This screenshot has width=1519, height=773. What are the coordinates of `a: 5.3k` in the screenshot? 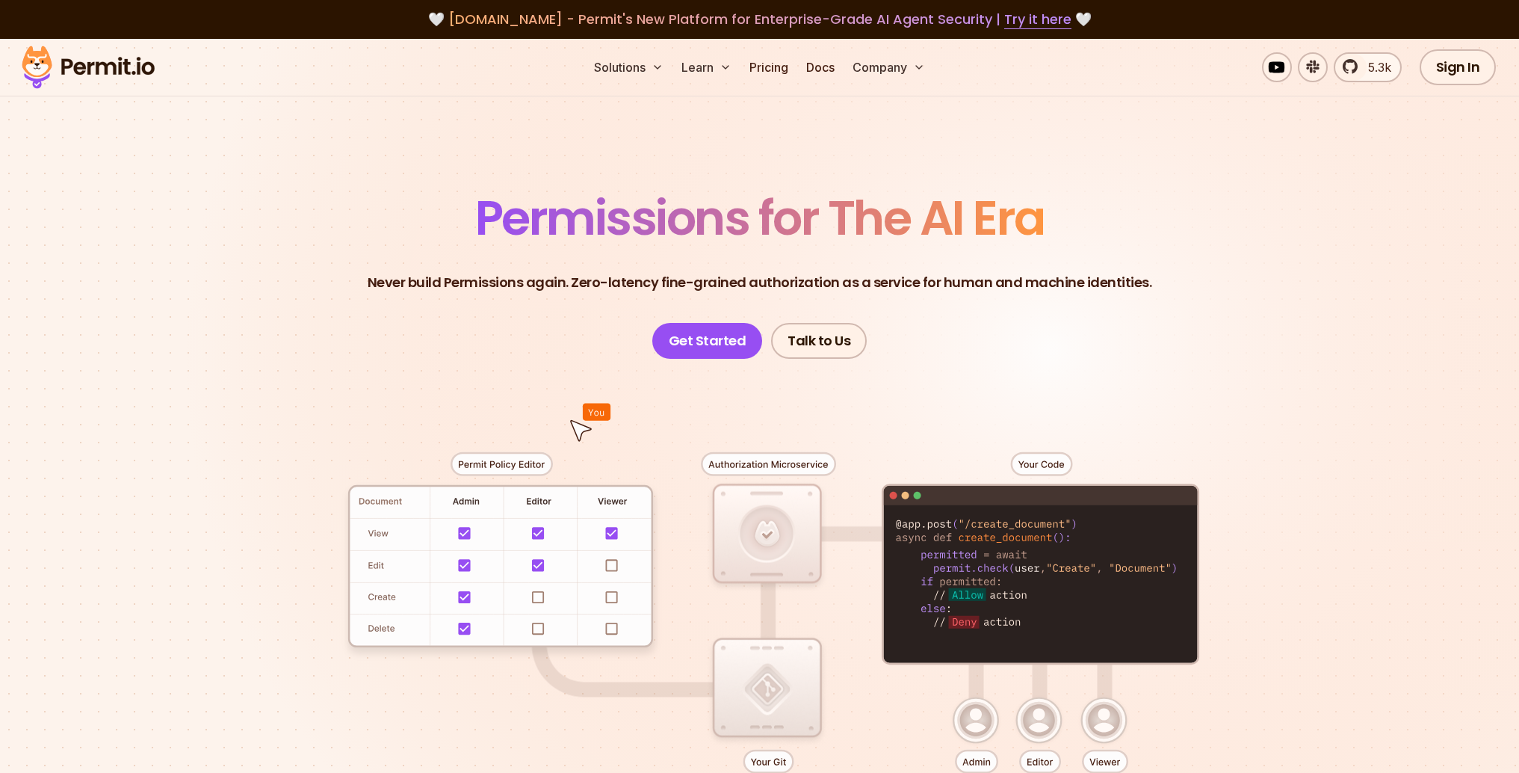 It's located at (1367, 67).